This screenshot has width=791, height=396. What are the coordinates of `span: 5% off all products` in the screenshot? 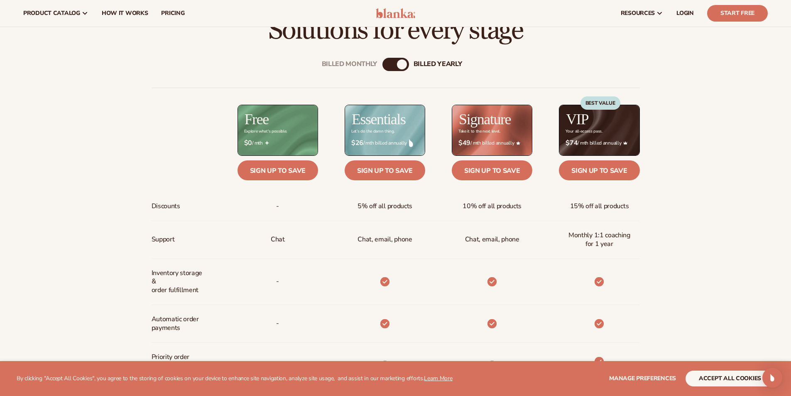 It's located at (385, 206).